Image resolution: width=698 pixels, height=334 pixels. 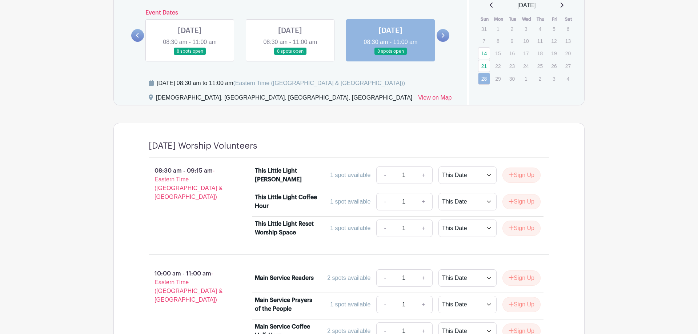 What do you see at coordinates (435, 99) in the screenshot?
I see `a: View on Map` at bounding box center [435, 99].